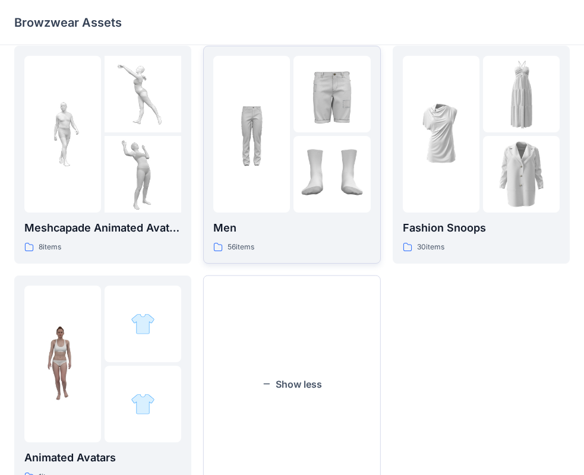 The image size is (584, 475). What do you see at coordinates (292, 154) in the screenshot?
I see `a: folder 1folder 2folder 3Men56items` at bounding box center [292, 154].